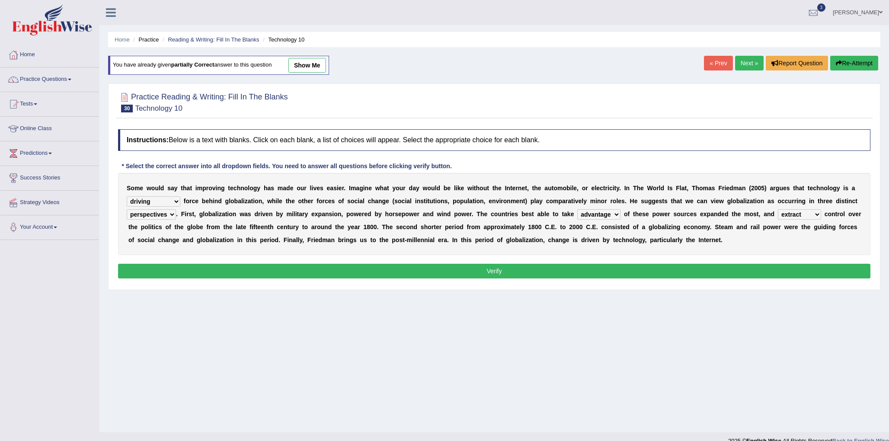 The image size is (889, 441). What do you see at coordinates (127, 109) in the screenshot?
I see `span: 30` at bounding box center [127, 109].